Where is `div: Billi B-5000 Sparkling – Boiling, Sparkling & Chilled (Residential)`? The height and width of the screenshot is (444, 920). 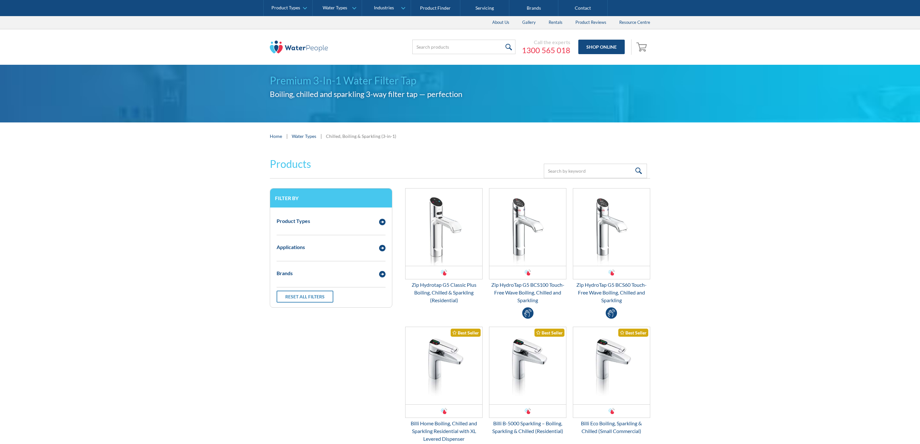 div: Billi B-5000 Sparkling – Boiling, Sparkling & Chilled (Residential) is located at coordinates (528, 428).